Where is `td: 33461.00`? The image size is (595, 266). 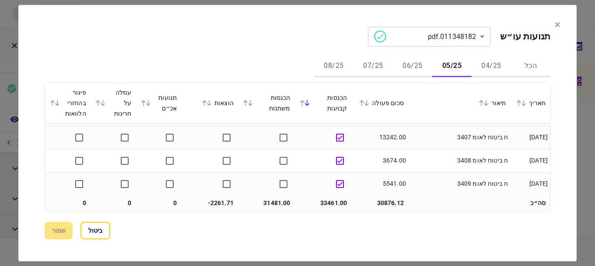
td: 33461.00 is located at coordinates (324, 203).